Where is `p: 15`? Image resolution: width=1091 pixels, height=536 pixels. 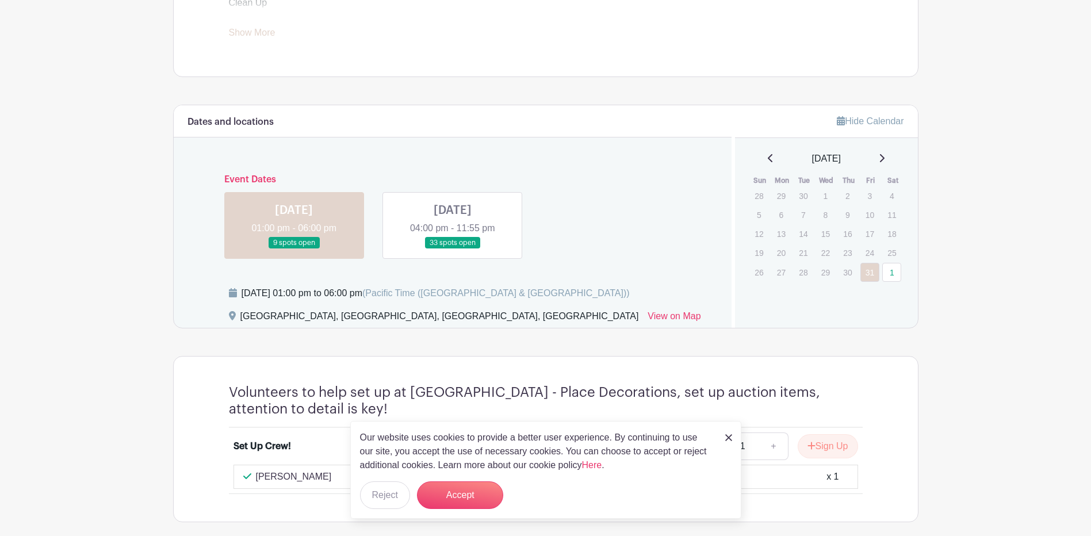
p: 15 is located at coordinates (825, 233).